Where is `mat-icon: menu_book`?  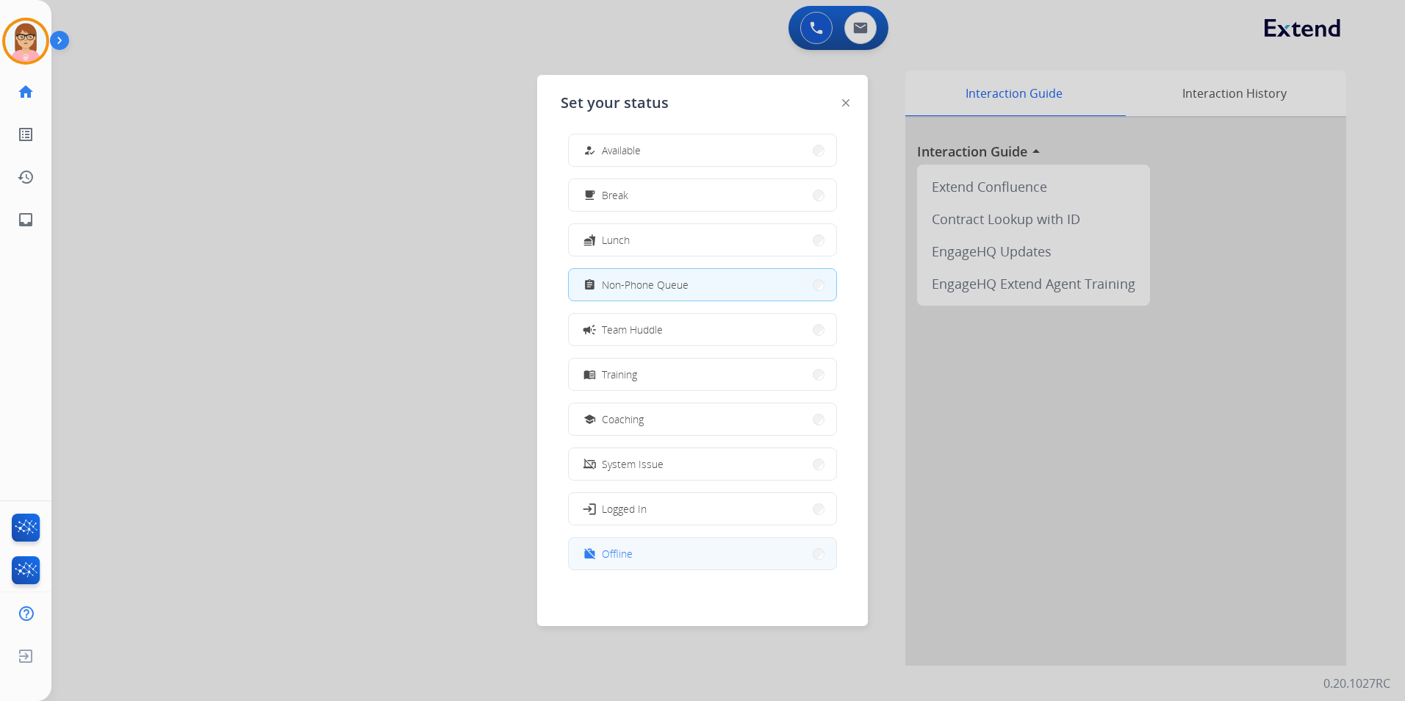 mat-icon: menu_book is located at coordinates (589, 374).